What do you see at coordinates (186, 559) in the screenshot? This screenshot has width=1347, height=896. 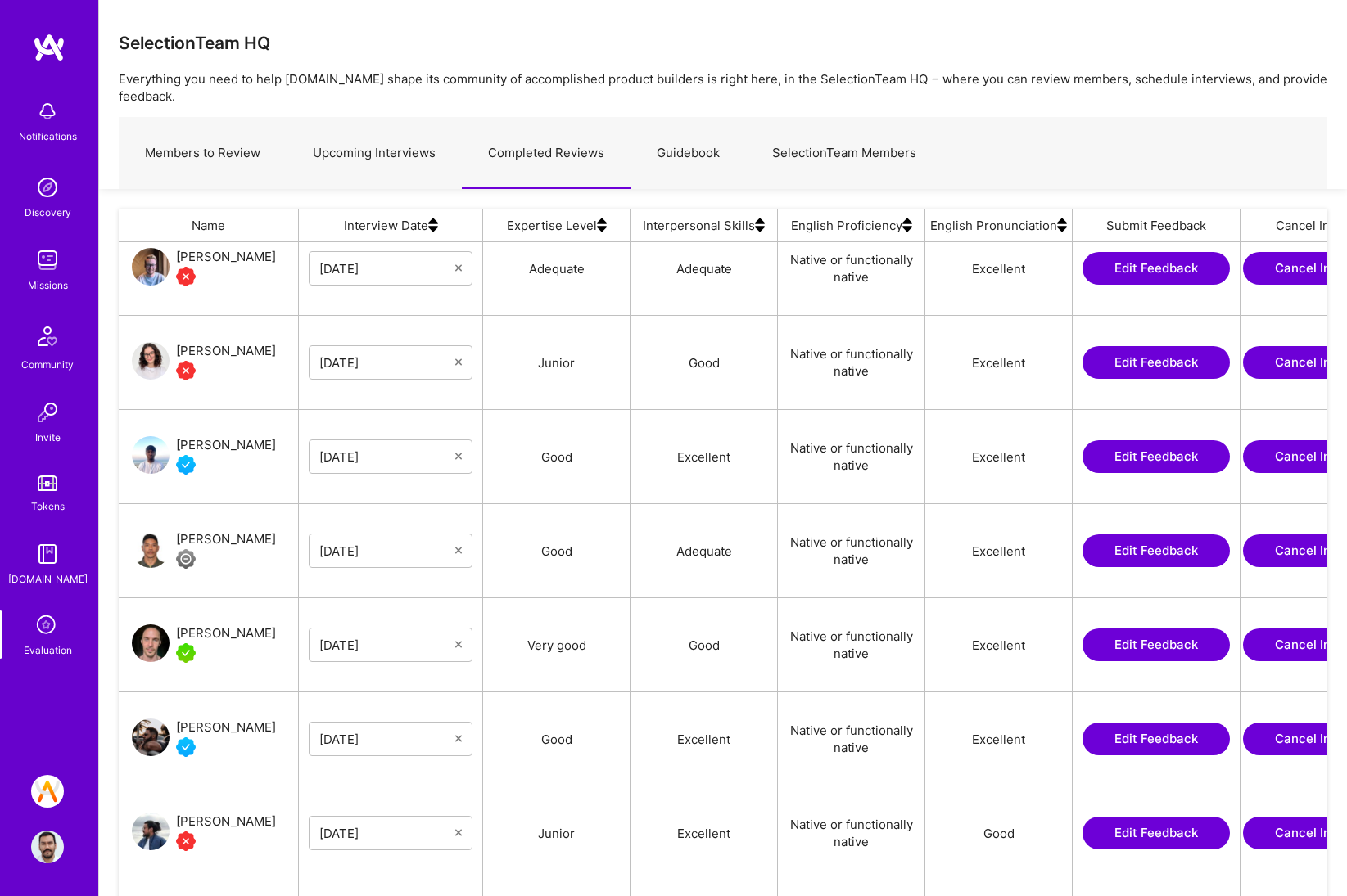 I see `img: Limited Access` at bounding box center [186, 559].